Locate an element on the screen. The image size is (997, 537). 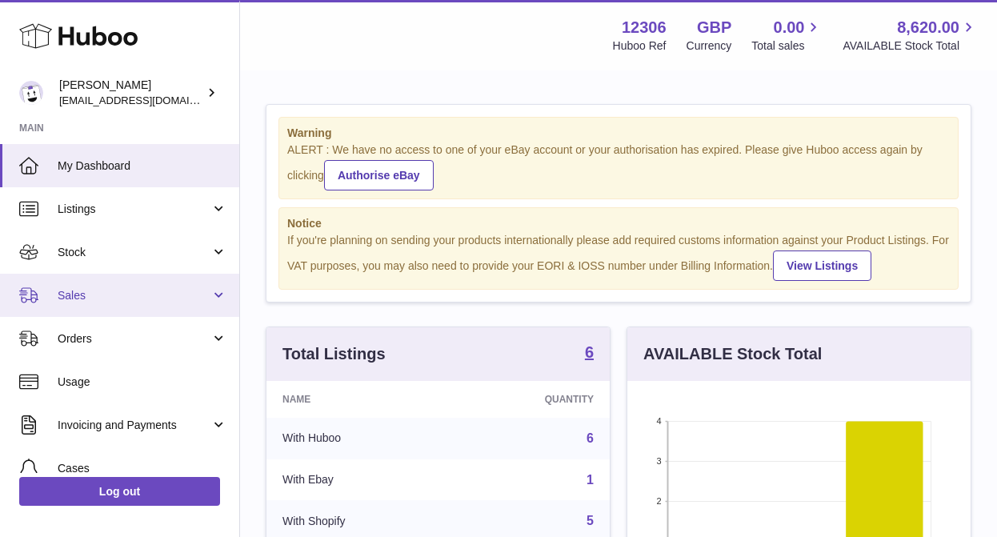
span: Orders is located at coordinates (134, 339).